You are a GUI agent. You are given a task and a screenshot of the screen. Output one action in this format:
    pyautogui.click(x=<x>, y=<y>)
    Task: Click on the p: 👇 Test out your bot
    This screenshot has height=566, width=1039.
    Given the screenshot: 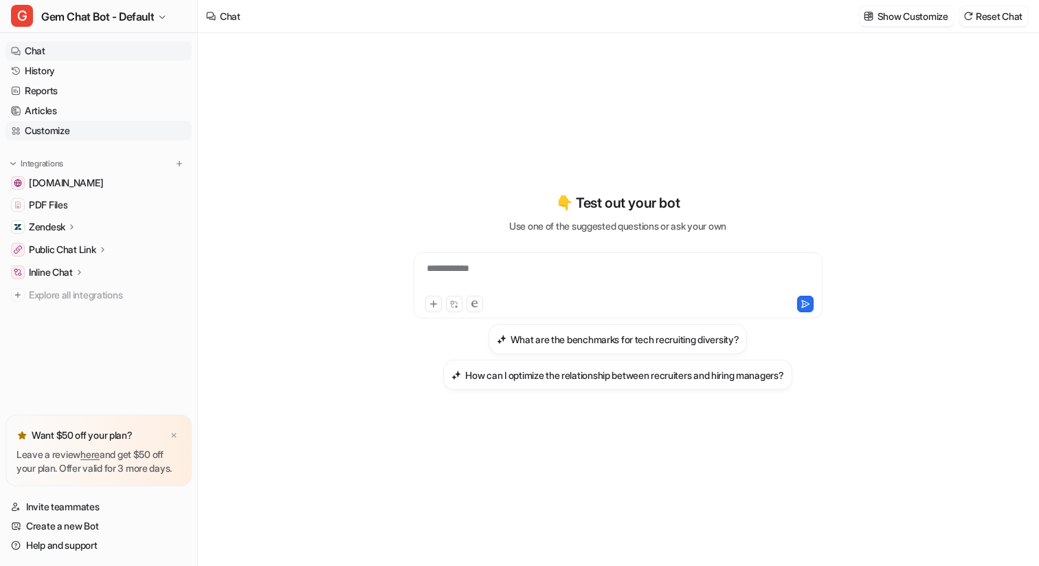 What is the action you would take?
    pyautogui.click(x=618, y=203)
    